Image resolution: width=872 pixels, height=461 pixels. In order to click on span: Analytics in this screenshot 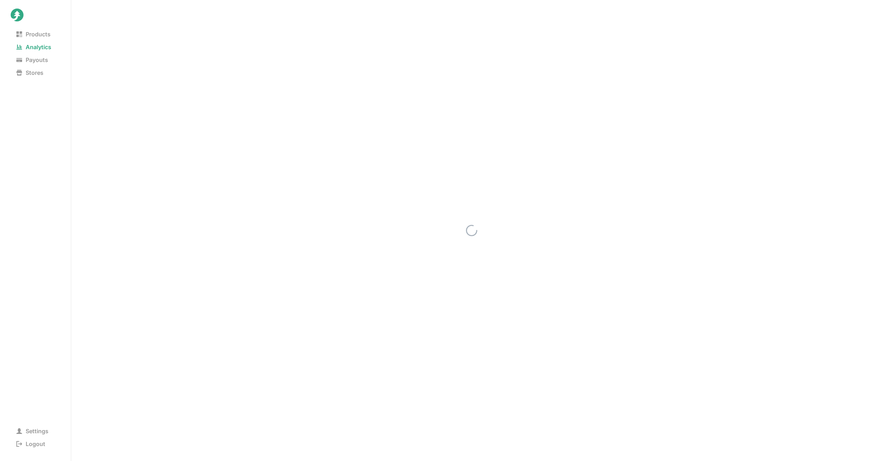, I will do `click(34, 47)`.